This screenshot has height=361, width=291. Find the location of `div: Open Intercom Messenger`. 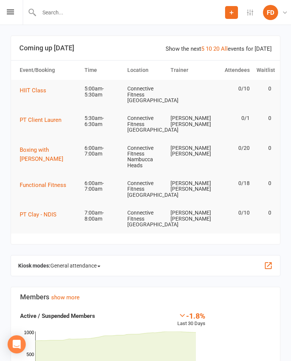

div: Open Intercom Messenger is located at coordinates (17, 345).